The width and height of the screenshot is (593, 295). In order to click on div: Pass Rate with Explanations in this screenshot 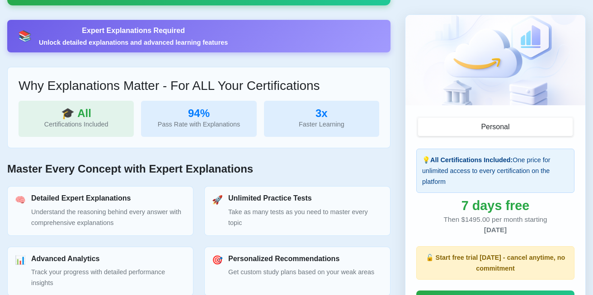, I will do `click(199, 124)`.